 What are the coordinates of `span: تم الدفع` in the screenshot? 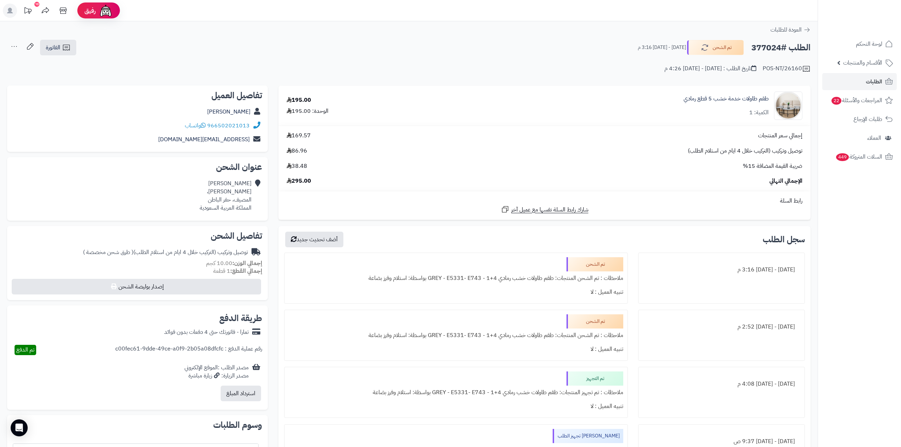 It's located at (25, 350).